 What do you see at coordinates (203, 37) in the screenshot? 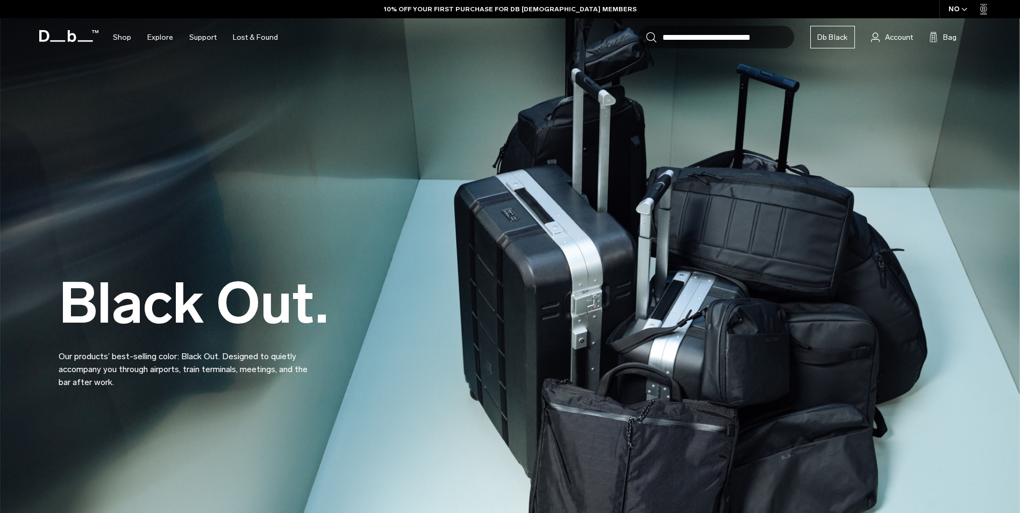
I see `a: Support` at bounding box center [203, 37].